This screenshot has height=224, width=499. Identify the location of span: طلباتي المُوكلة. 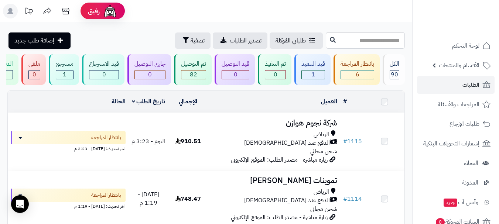
(291, 41).